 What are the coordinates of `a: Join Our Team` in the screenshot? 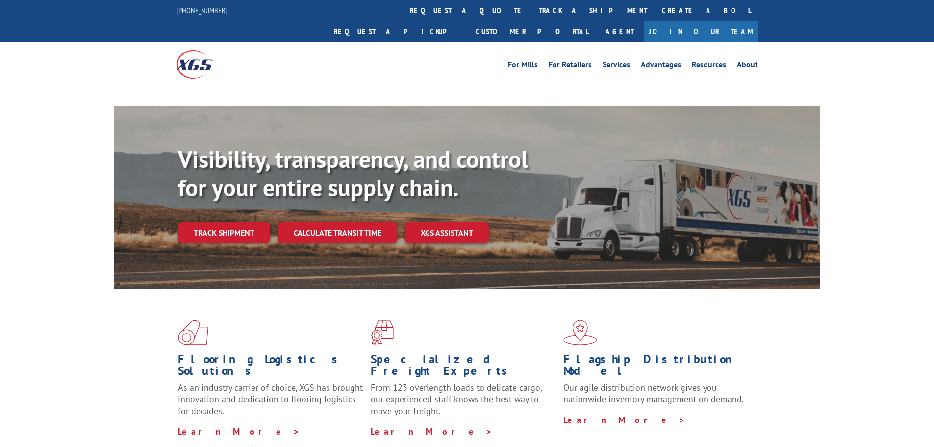 It's located at (701, 31).